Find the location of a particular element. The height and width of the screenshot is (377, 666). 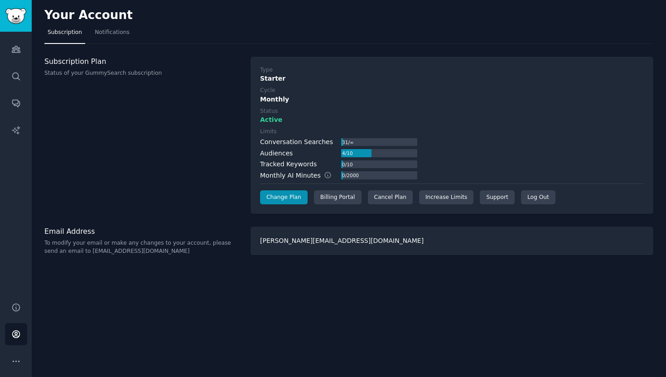

a: Support is located at coordinates (497, 198).